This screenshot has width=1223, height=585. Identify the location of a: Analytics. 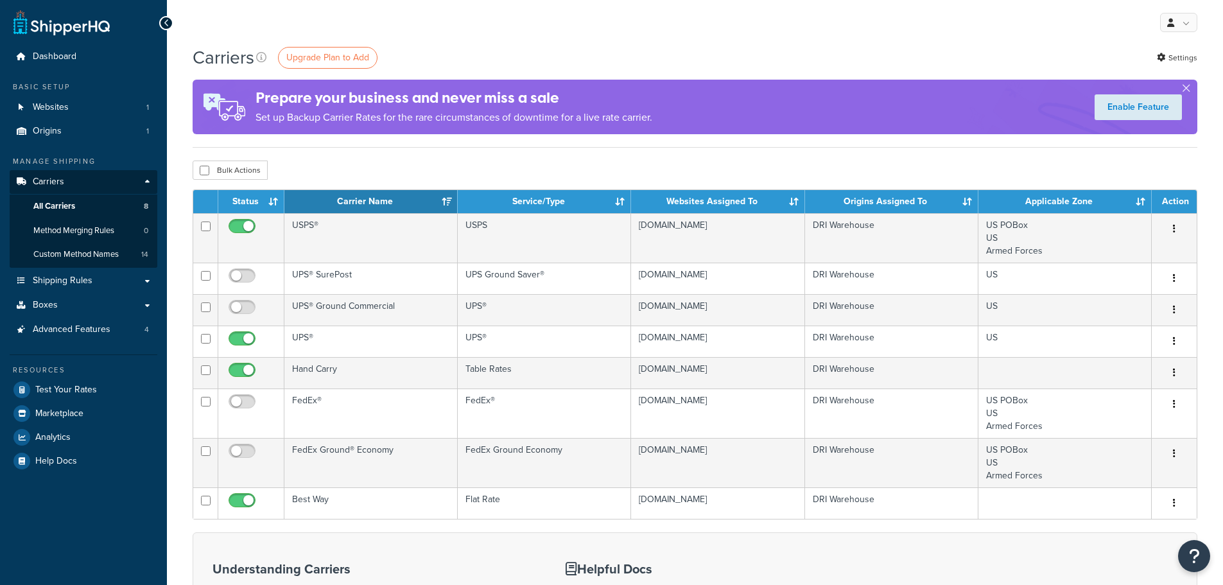
(83, 437).